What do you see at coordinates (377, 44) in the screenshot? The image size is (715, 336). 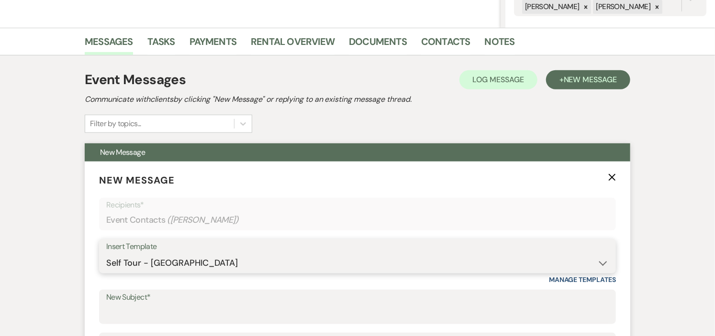 I see `a: Documents` at bounding box center [377, 44].